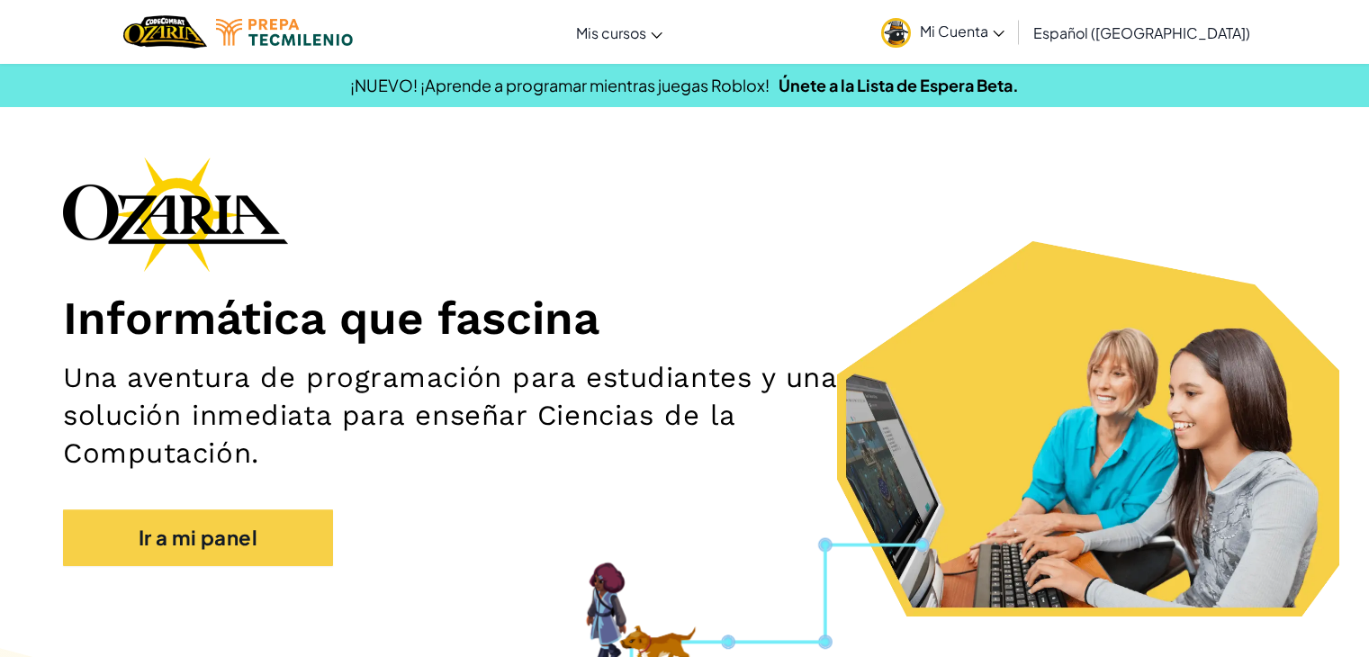  I want to click on img: avatar, so click(896, 32).